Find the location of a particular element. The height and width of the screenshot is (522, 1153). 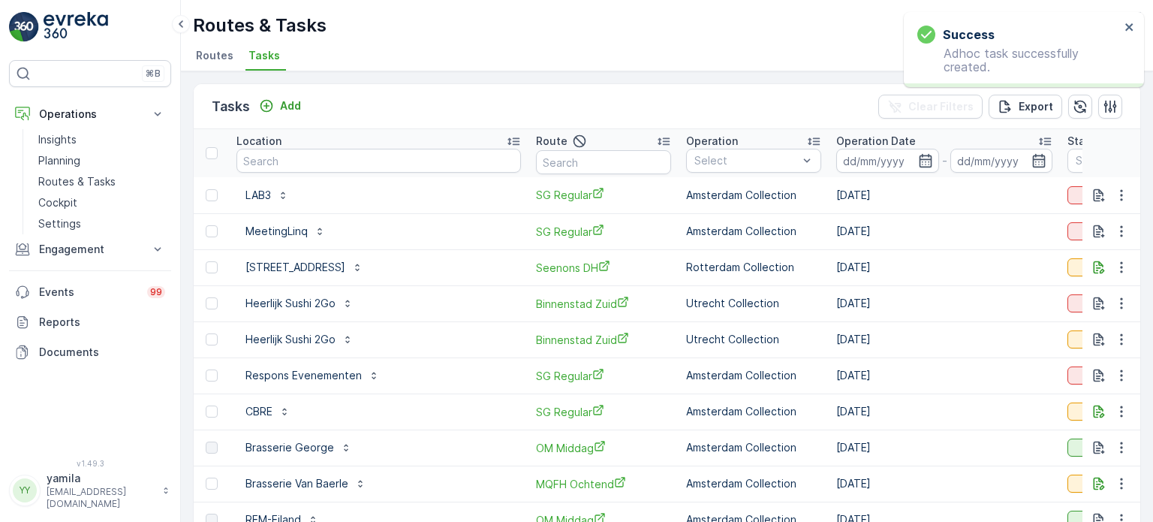

a: Insights is located at coordinates (101, 140).